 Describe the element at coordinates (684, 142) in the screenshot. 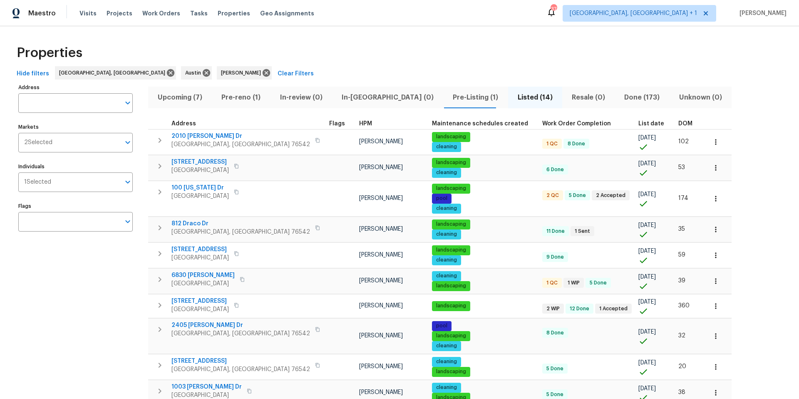

I see `span: 102` at that location.